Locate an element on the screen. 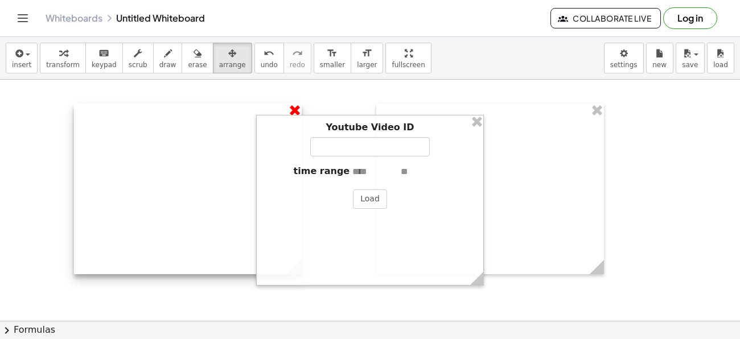 This screenshot has width=740, height=339. i: undo is located at coordinates (269, 53).